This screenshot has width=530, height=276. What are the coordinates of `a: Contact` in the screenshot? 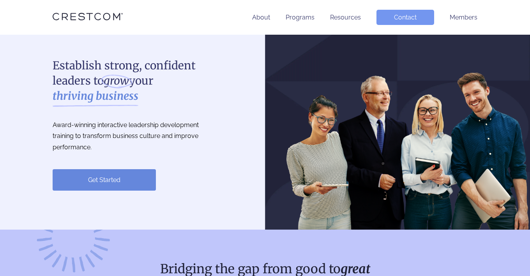 It's located at (405, 17).